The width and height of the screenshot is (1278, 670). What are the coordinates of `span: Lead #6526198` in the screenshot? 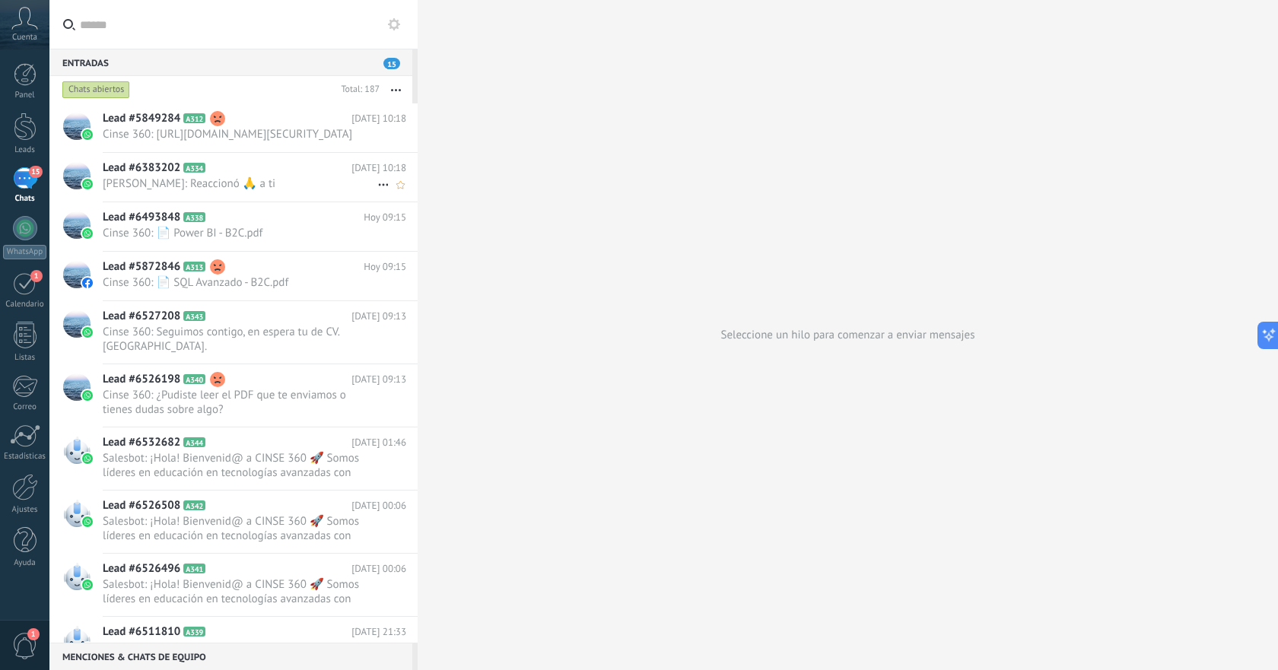 It's located at (142, 380).